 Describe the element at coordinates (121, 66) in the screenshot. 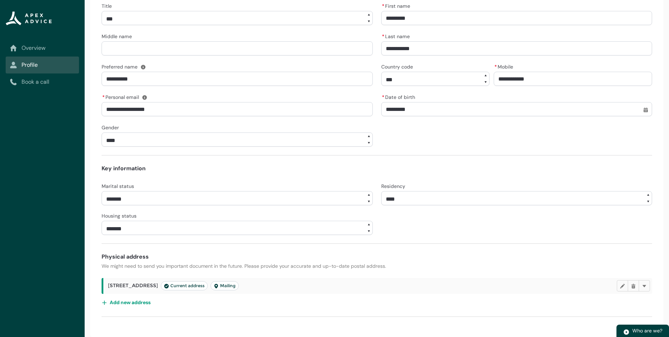

I see `label: Preferred name` at that location.